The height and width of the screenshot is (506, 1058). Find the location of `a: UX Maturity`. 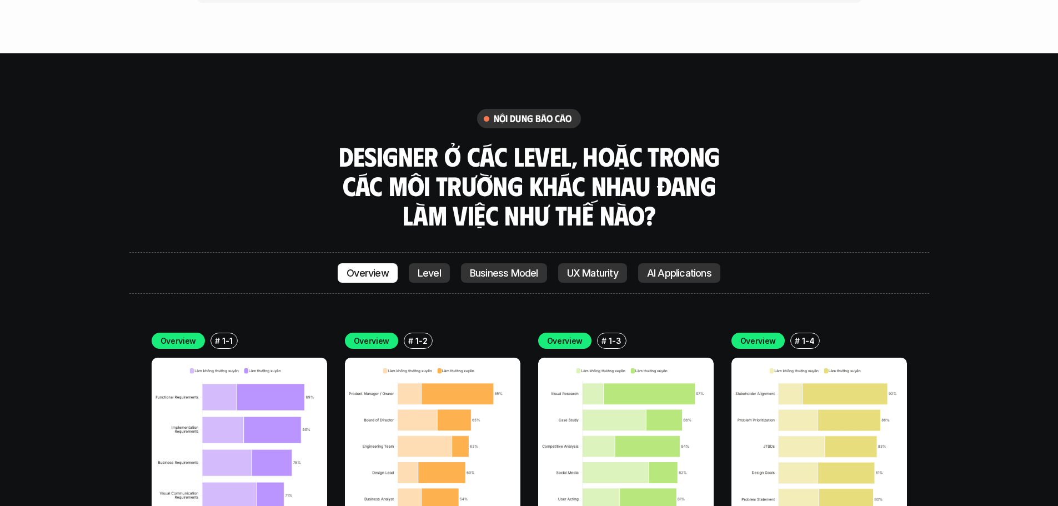

a: UX Maturity is located at coordinates (593, 273).